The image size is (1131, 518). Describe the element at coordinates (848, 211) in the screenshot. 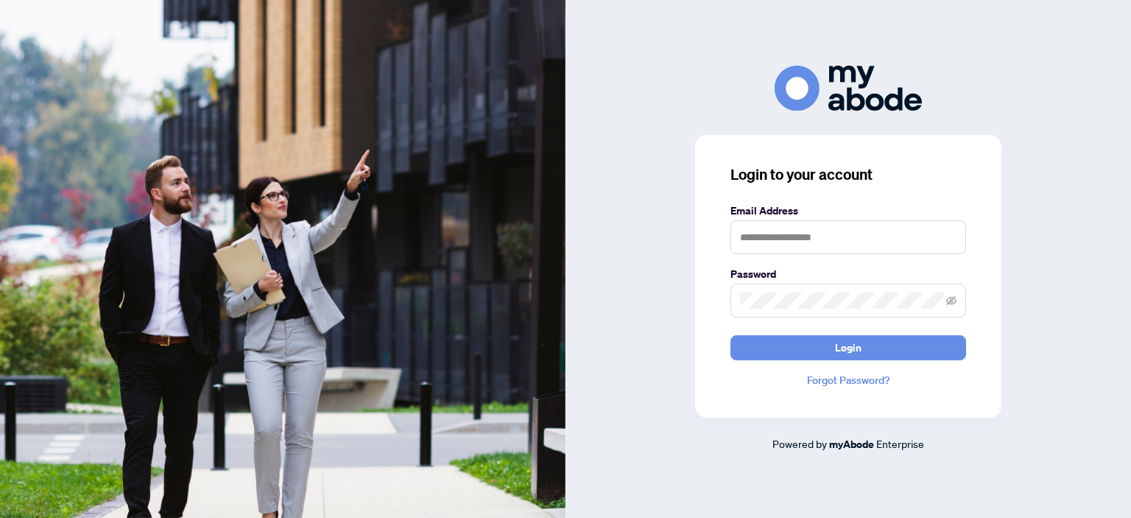

I see `label: Email Address` at that location.